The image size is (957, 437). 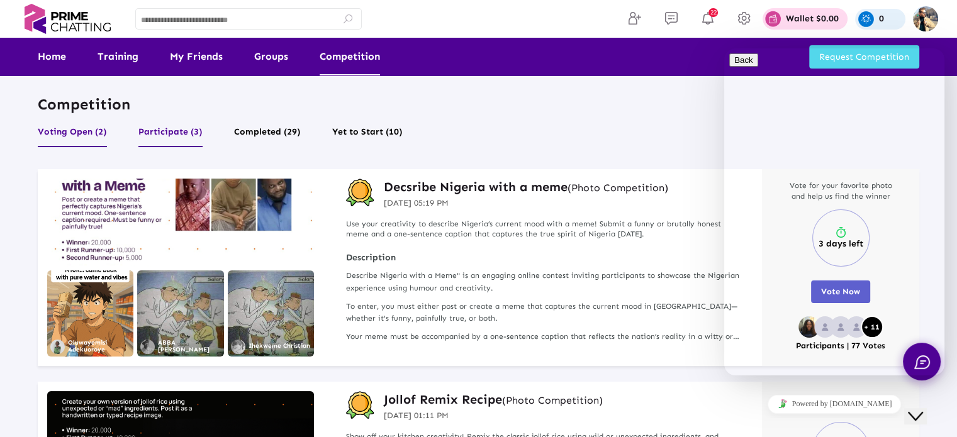 I want to click on p: Use your creativity to describe Nigeria’s current mood with a meme! Submit a funny or brutally ho..., so click(x=544, y=230).